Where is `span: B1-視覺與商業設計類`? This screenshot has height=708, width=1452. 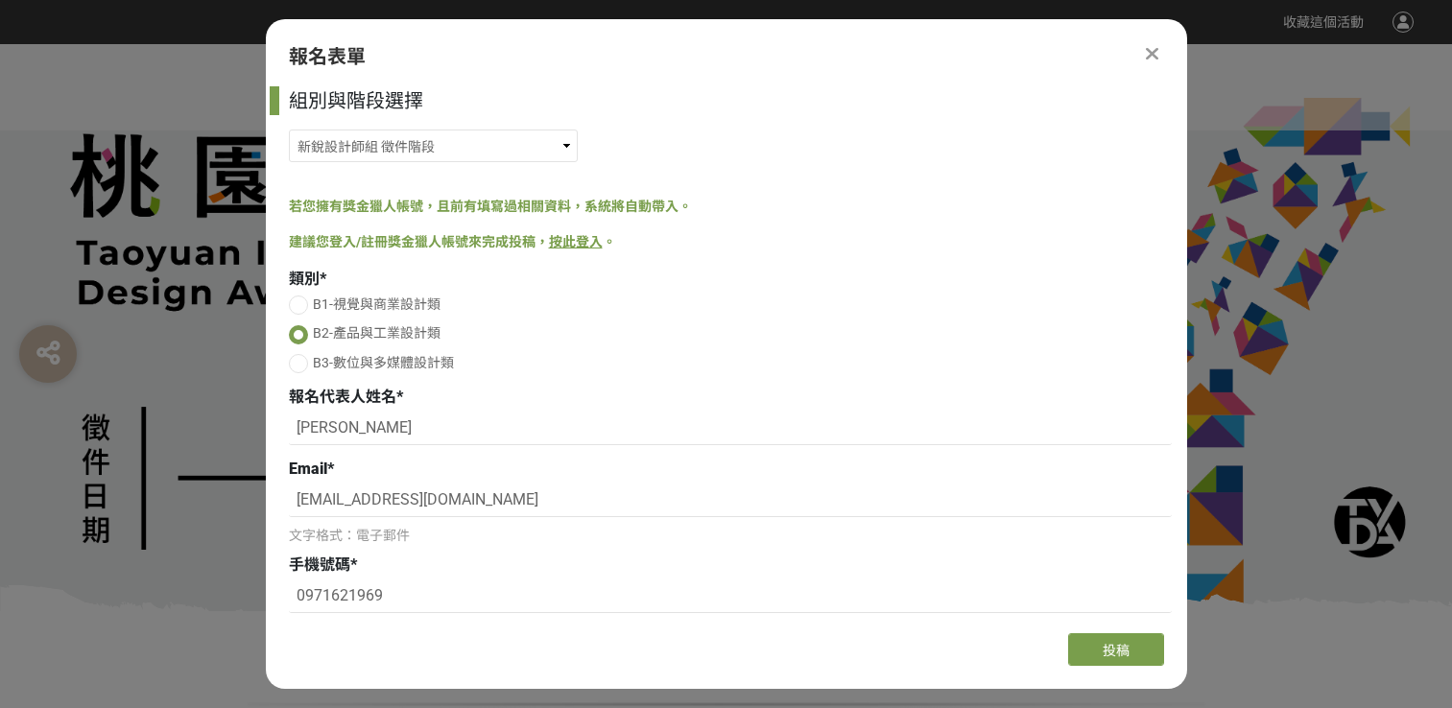
span: B1-視覺與商業設計類 is located at coordinates (376, 304).